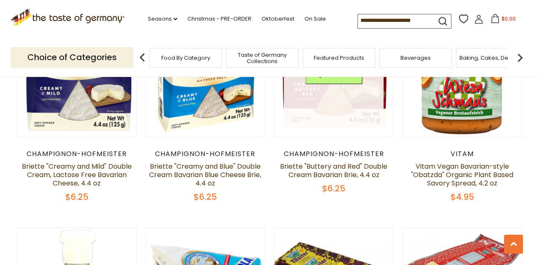 This screenshot has width=539, height=265. What do you see at coordinates (415, 58) in the screenshot?
I see `a: Beverages` at bounding box center [415, 58].